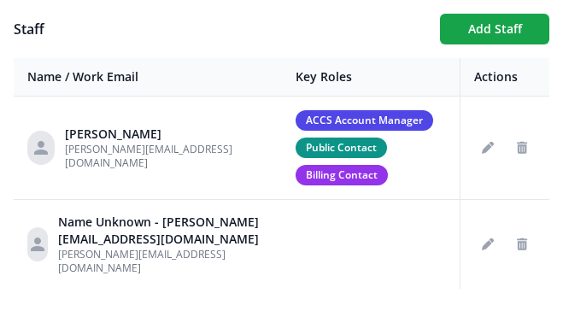 This screenshot has height=311, width=563. Describe the element at coordinates (342, 175) in the screenshot. I see `span: Billing Contact` at that location.